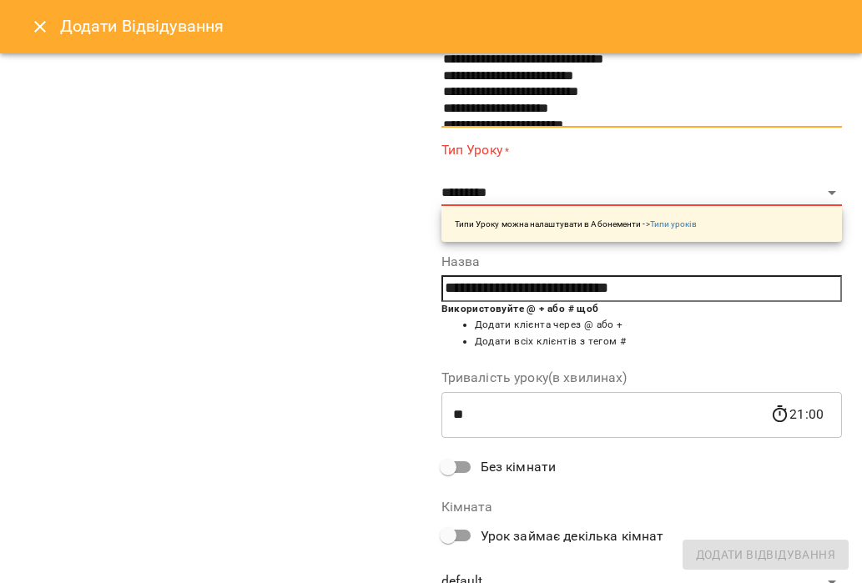 The height and width of the screenshot is (583, 862). I want to click on li: Додати клієнта через @ або +, so click(658, 325).